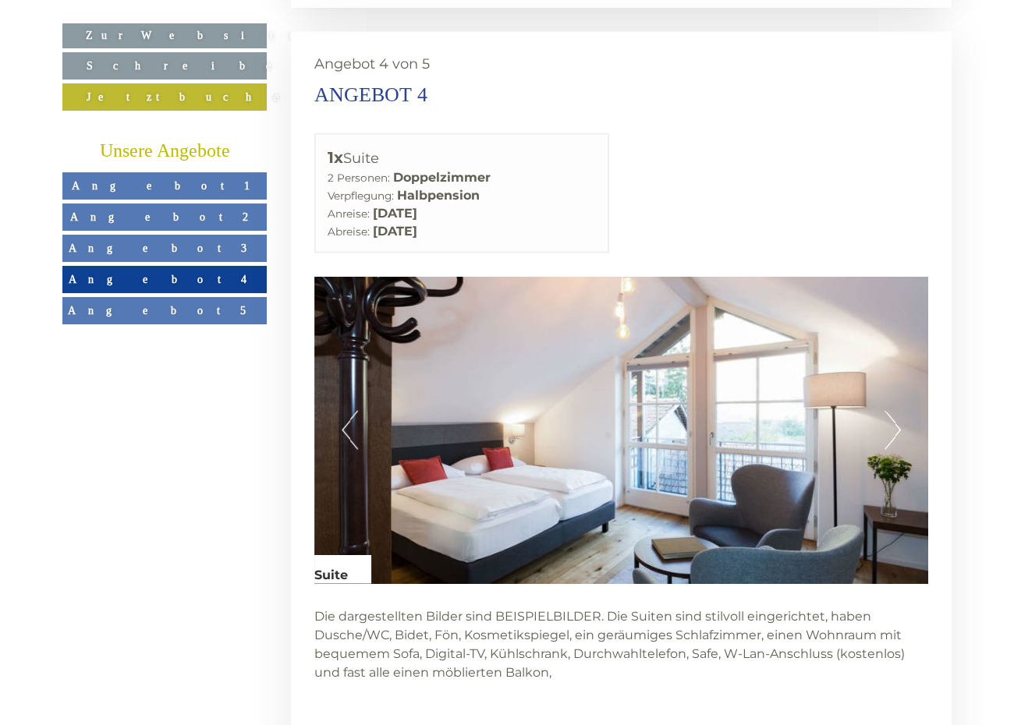 This screenshot has width=1014, height=725. What do you see at coordinates (372, 64) in the screenshot?
I see `span: Angebot 4 von 5` at bounding box center [372, 64].